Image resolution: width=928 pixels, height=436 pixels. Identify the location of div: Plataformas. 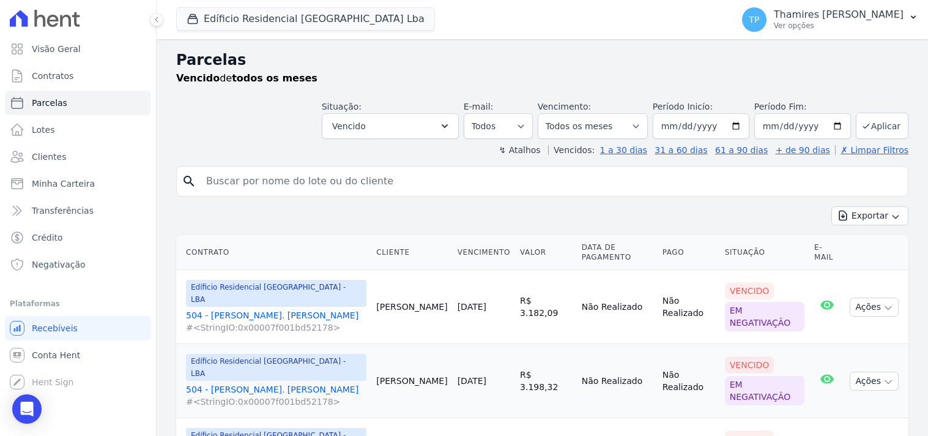
(78, 303).